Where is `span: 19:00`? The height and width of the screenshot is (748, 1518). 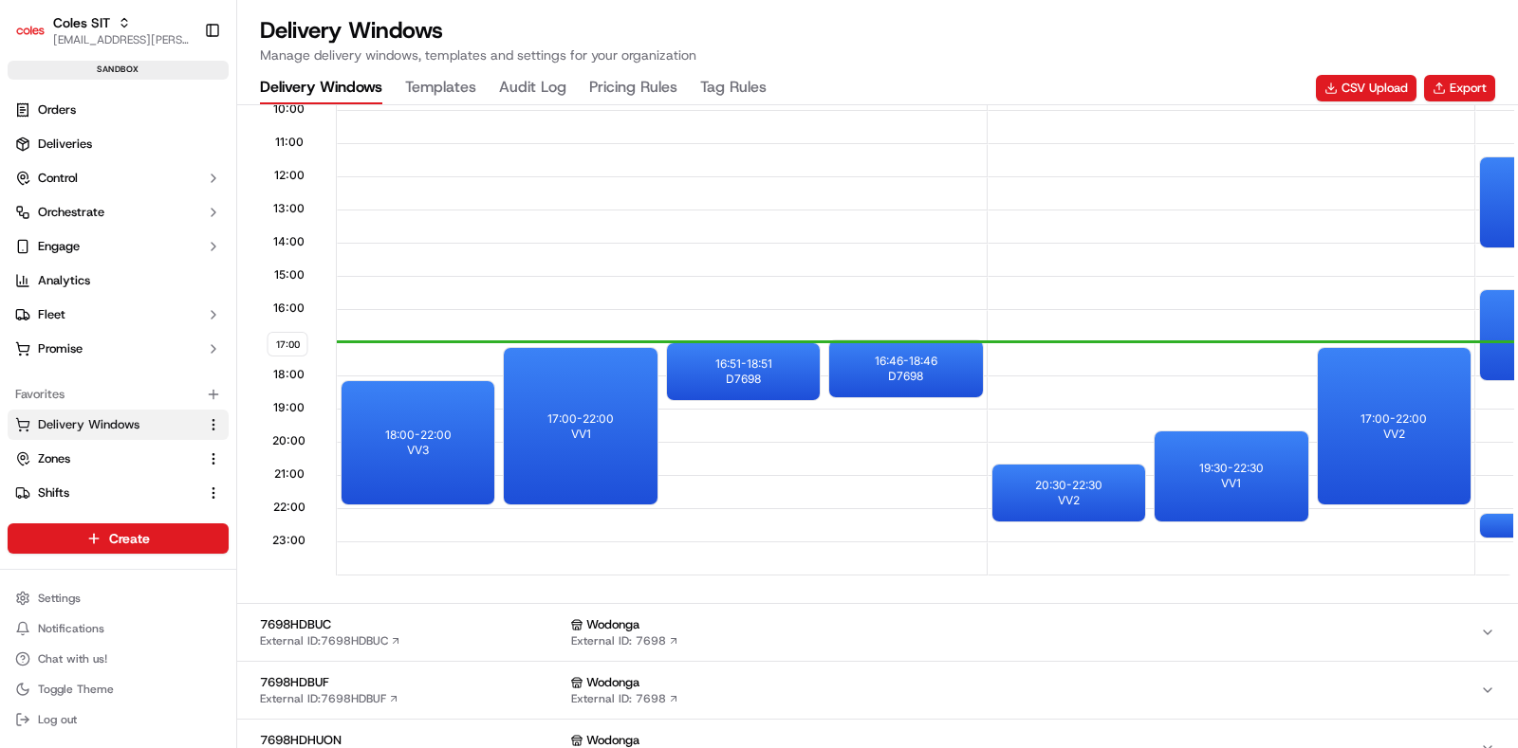 span: 19:00 is located at coordinates (288, 408).